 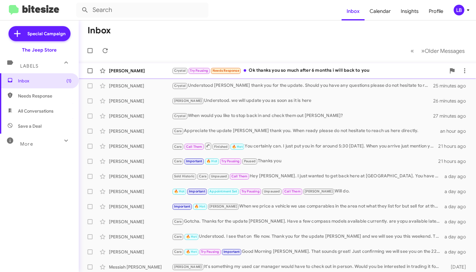 What do you see at coordinates (142, 10) in the screenshot?
I see `input: Search` at bounding box center [142, 10].